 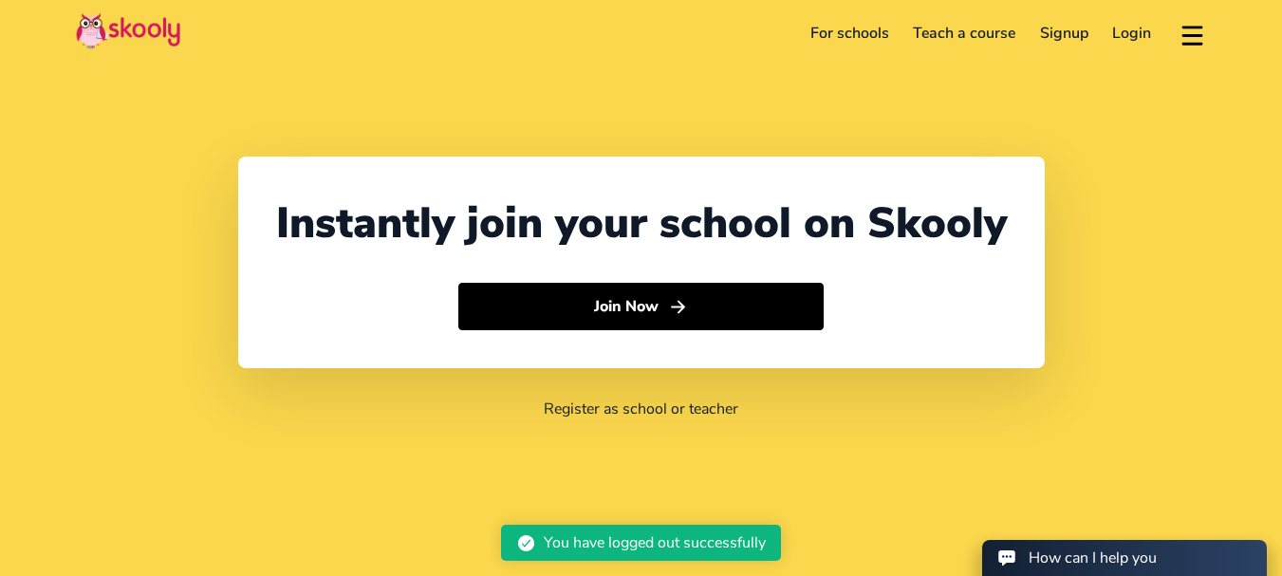 What do you see at coordinates (964, 33) in the screenshot?
I see `a: Teach a course` at bounding box center [964, 33].